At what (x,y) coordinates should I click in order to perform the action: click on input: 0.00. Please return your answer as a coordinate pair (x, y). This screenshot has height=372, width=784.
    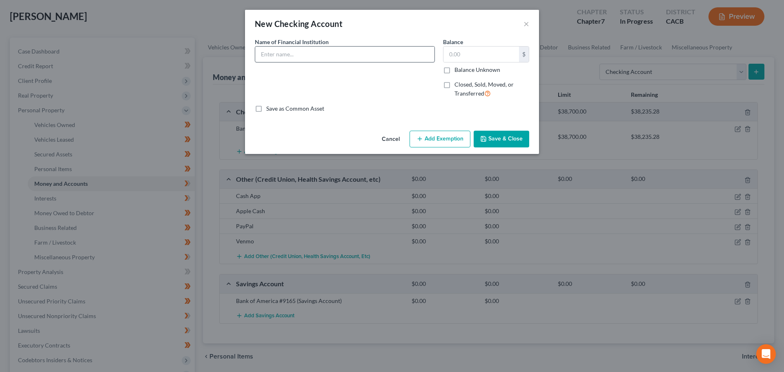
    Looking at the image, I should click on (481, 54).